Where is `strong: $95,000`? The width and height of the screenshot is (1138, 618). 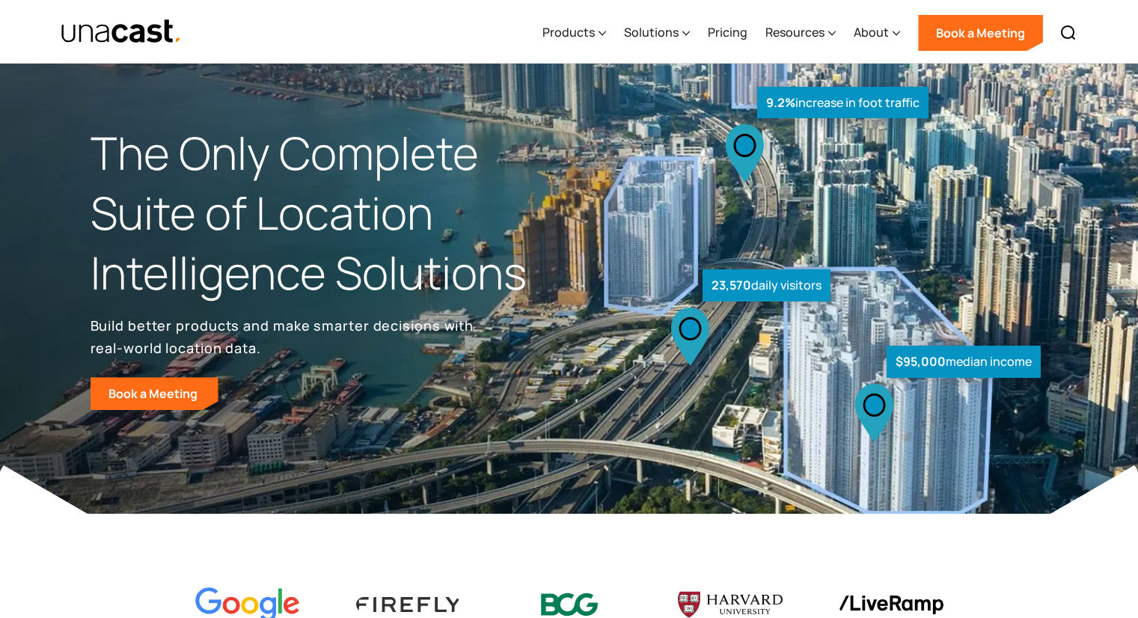
strong: $95,000 is located at coordinates (920, 361).